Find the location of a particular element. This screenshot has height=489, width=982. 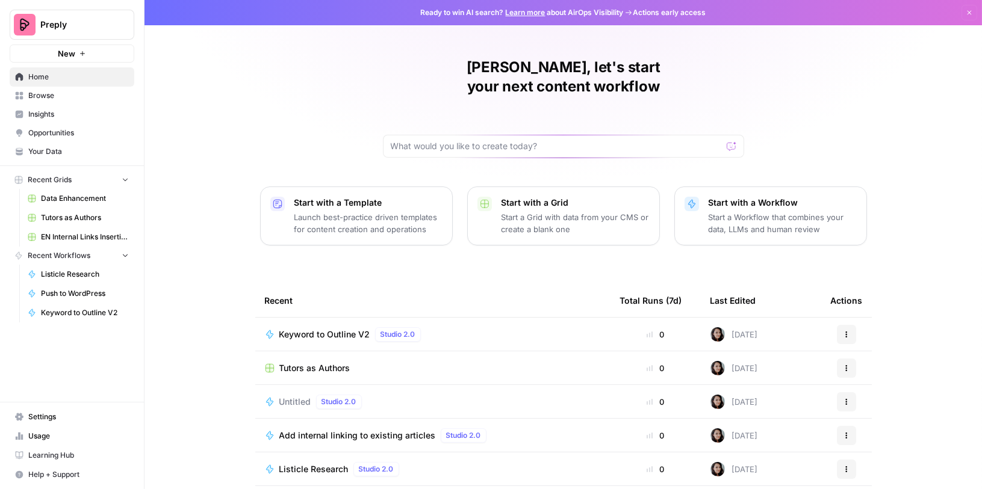

a: Listicle Research is located at coordinates (78, 274).